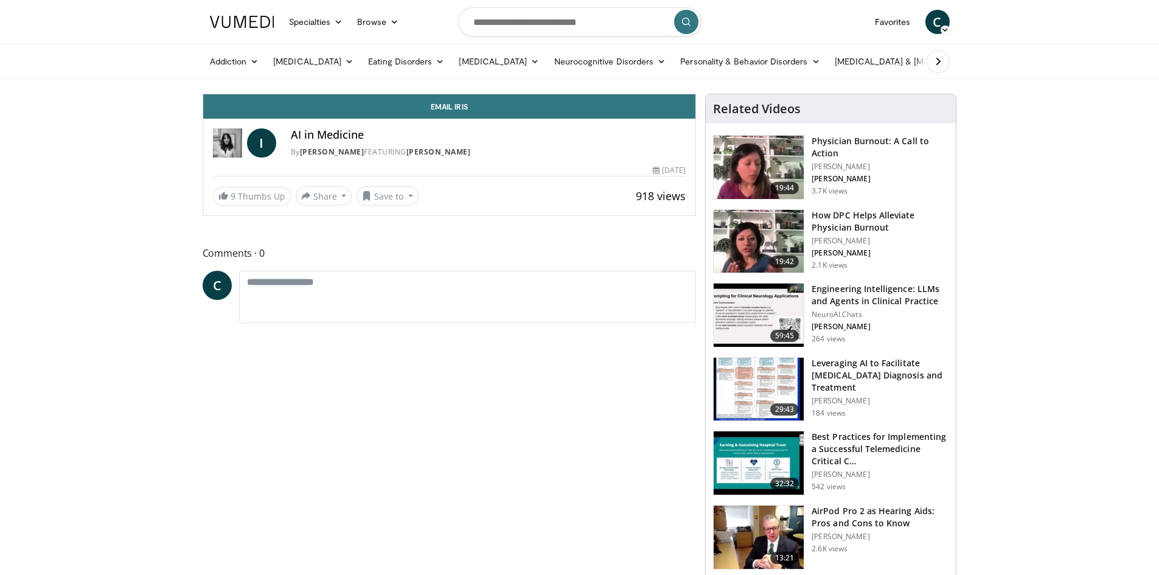 The height and width of the screenshot is (575, 1159). I want to click on img: ae962841-479a-4fc3-abd9-1af602e5c29c.150x105_q85_crop-smart_upscale.jpg, so click(759, 167).